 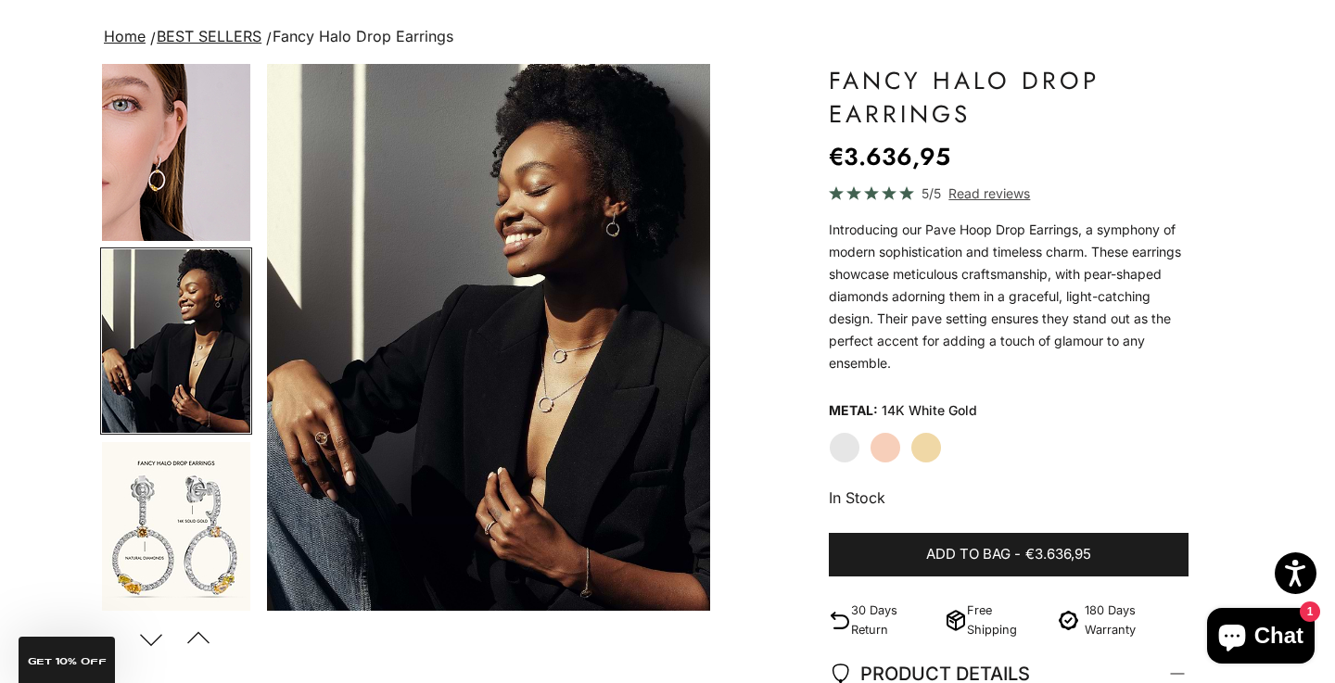 What do you see at coordinates (1009, 498) in the screenshot?
I see `p: In Stock` at bounding box center [1009, 498].